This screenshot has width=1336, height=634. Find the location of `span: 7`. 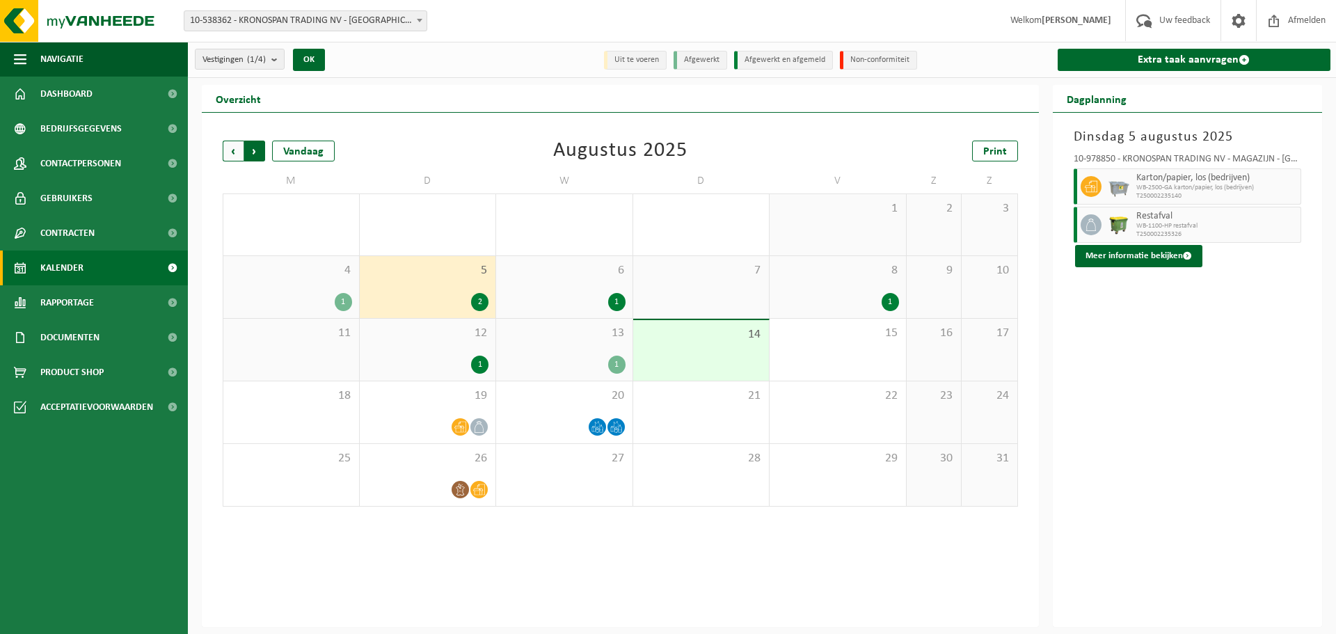

span: 7 is located at coordinates (701, 271).